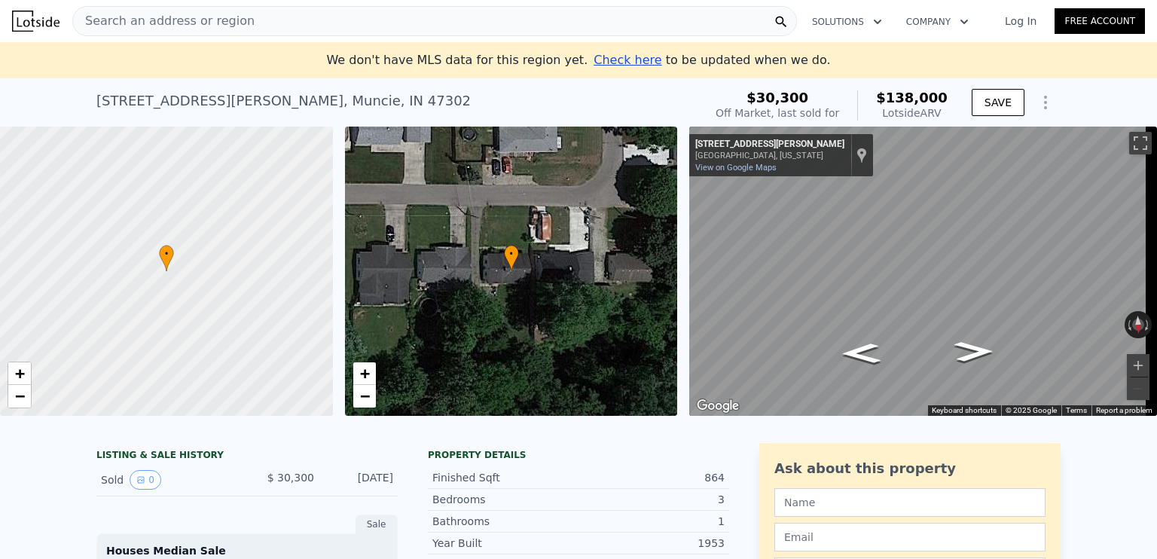  I want to click on div: to be updated when we do., so click(712, 60).